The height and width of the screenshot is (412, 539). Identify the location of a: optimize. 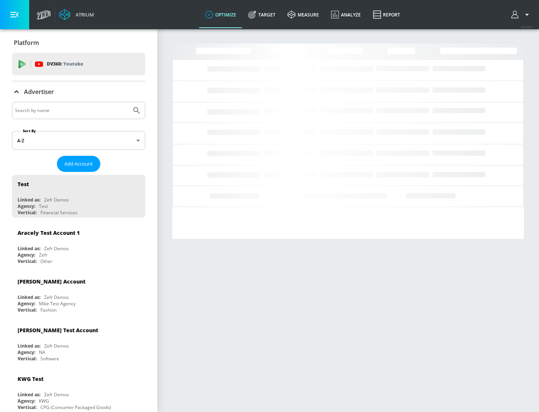
(221, 15).